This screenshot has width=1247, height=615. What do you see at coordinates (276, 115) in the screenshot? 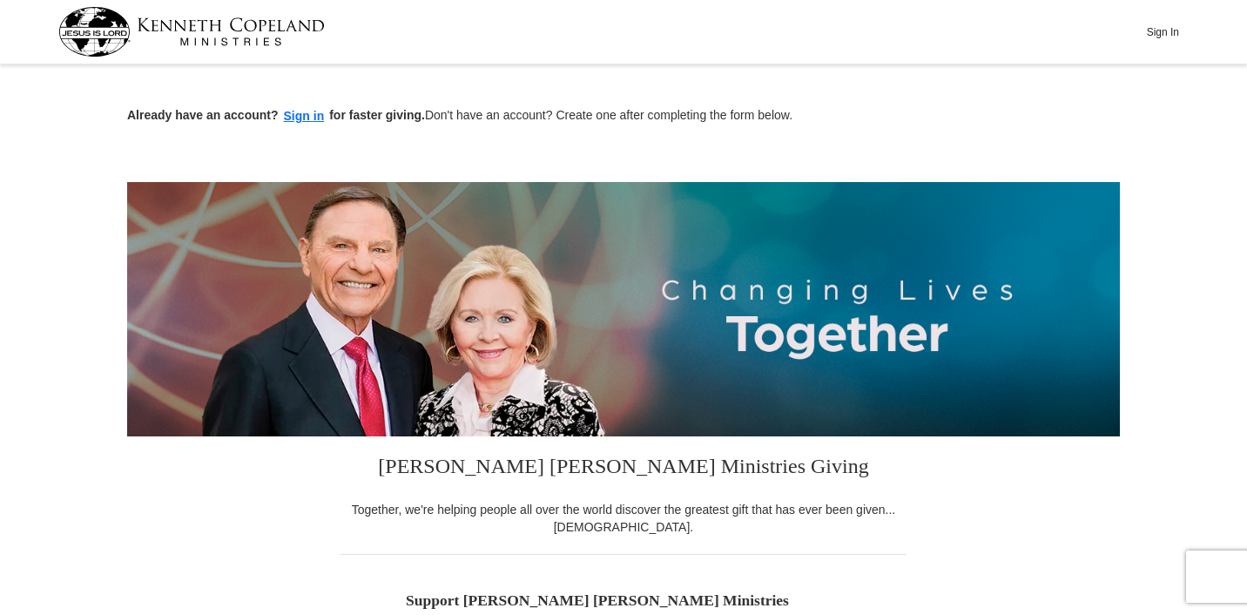
I see `strong: Already have an account? for faster giving.` at bounding box center [276, 115].